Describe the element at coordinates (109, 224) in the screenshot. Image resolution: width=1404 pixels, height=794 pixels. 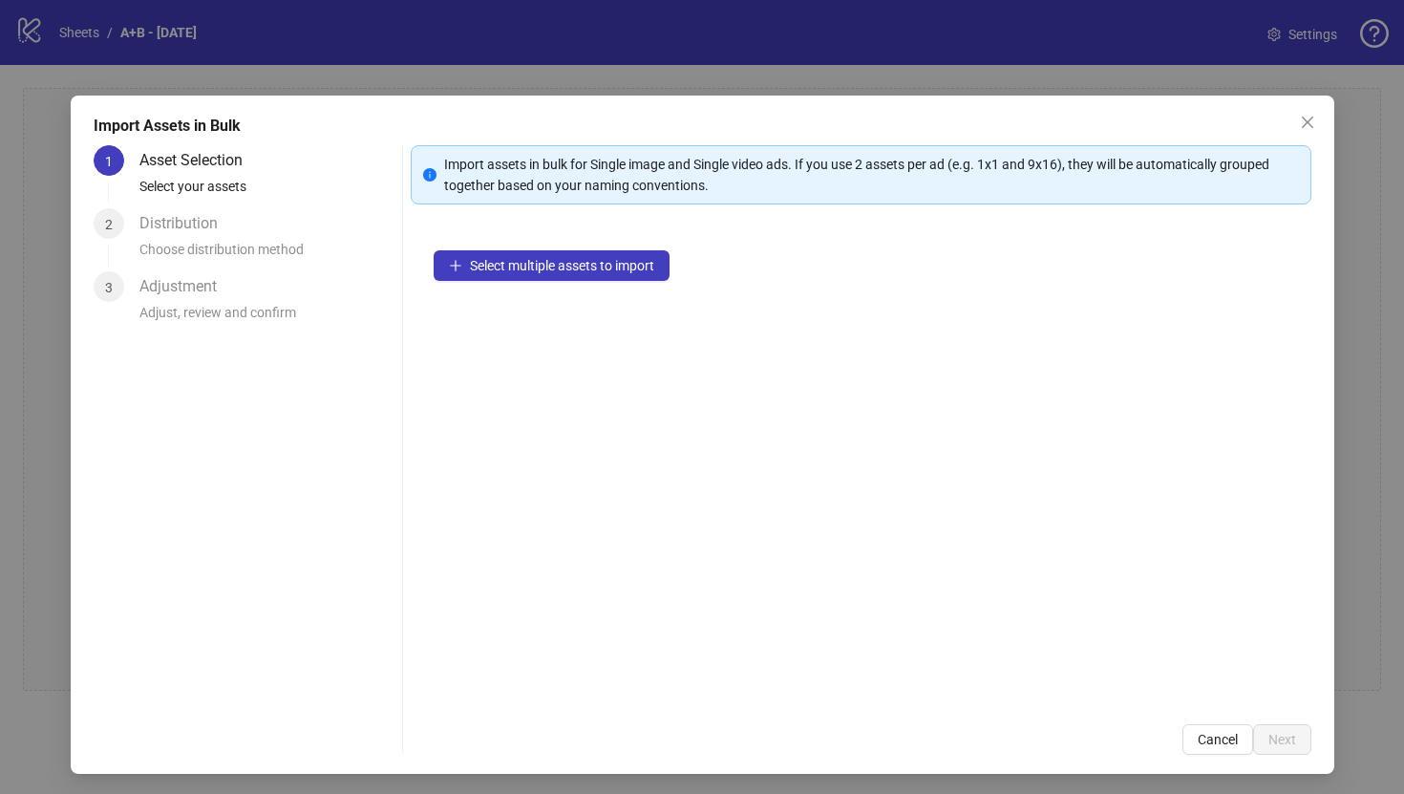
I see `span: 2` at that location.